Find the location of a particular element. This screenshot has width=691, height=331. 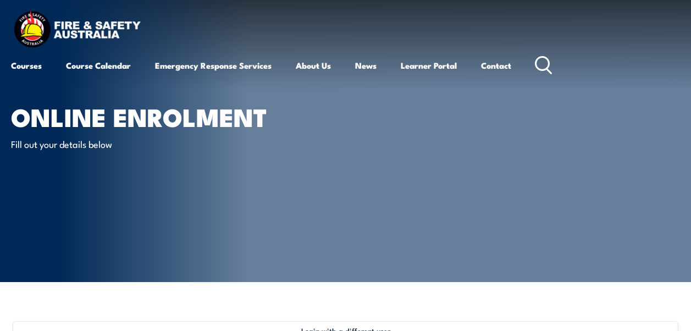

a: News is located at coordinates (366, 65).